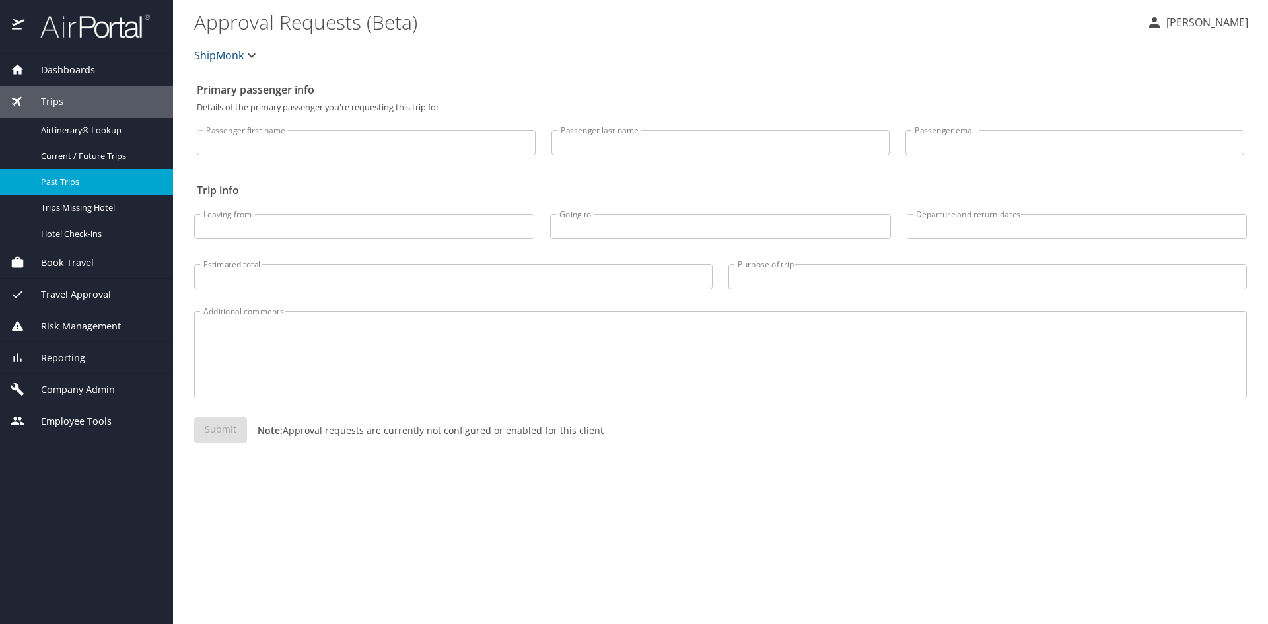 The height and width of the screenshot is (624, 1268). Describe the element at coordinates (219, 55) in the screenshot. I see `span: ShipMonk` at that location.